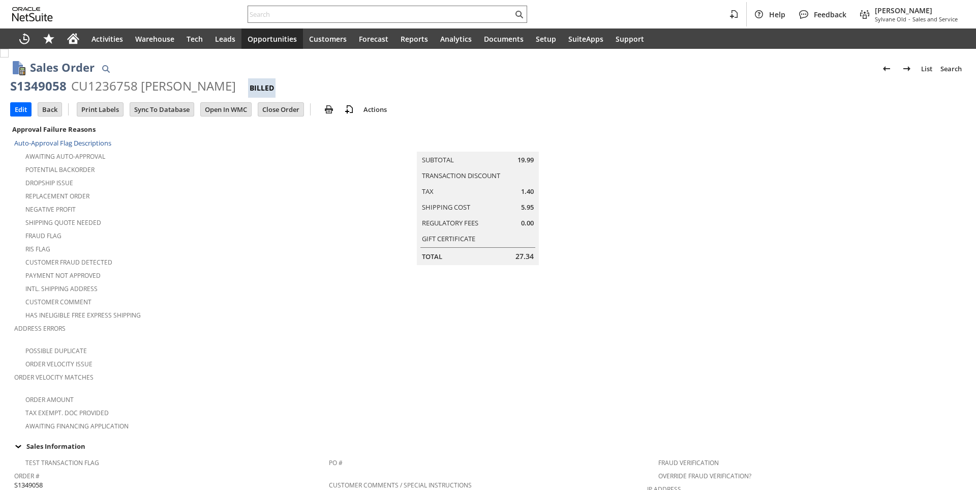 This screenshot has width=976, height=490. I want to click on a: Possible Duplicate, so click(56, 350).